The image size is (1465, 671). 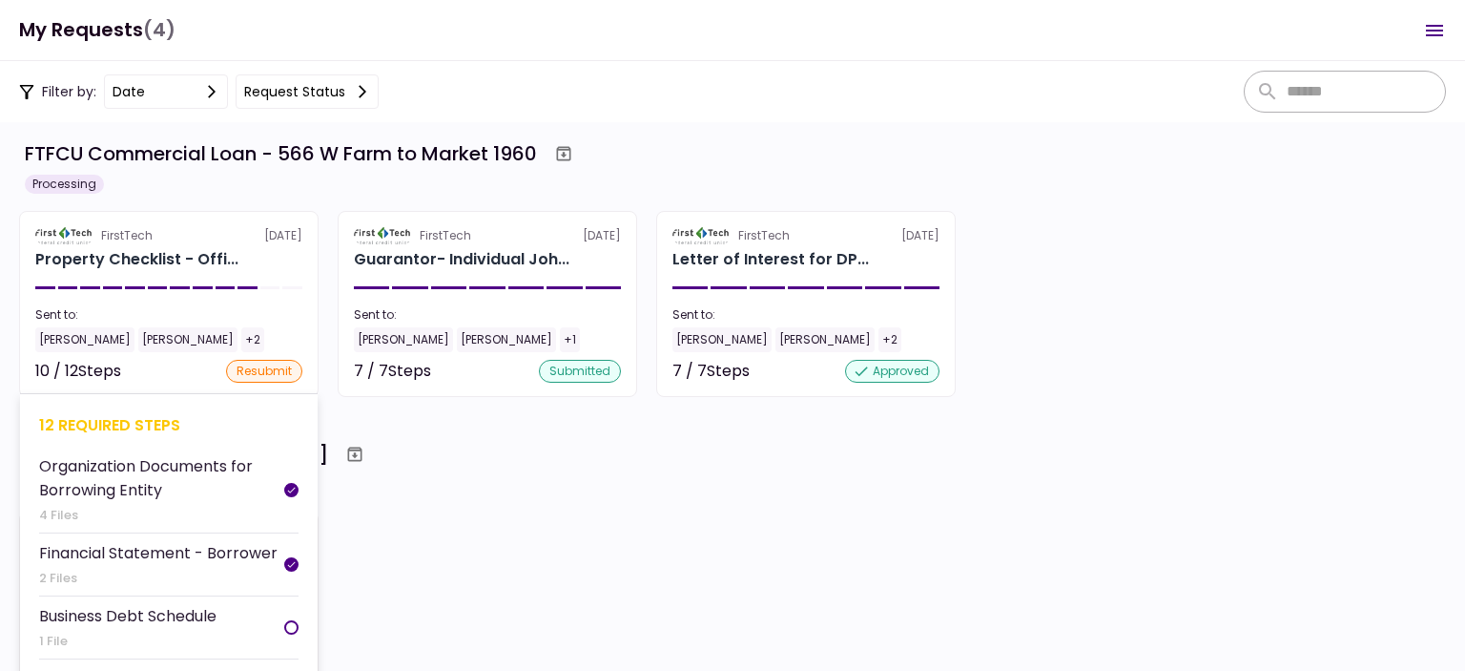 I want to click on div: 4 Files, so click(x=161, y=515).